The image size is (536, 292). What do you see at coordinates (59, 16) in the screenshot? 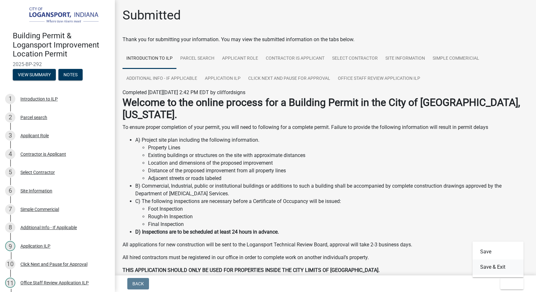
I see `img: City of Logansport, Indiana` at bounding box center [59, 16].